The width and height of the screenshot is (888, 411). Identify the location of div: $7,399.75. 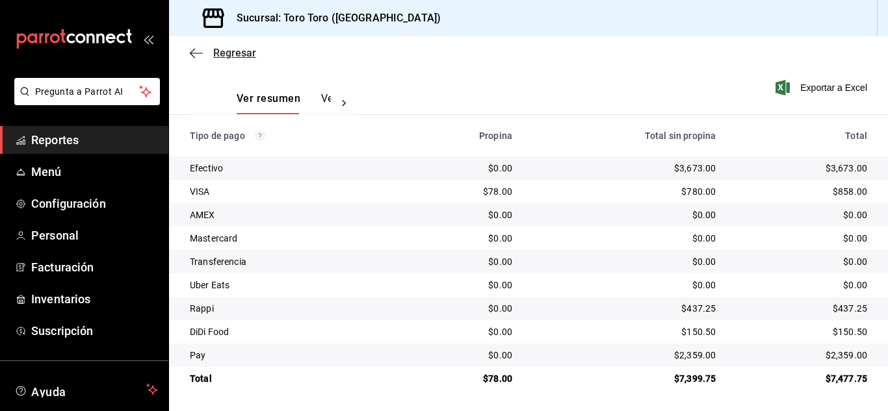
(624, 379).